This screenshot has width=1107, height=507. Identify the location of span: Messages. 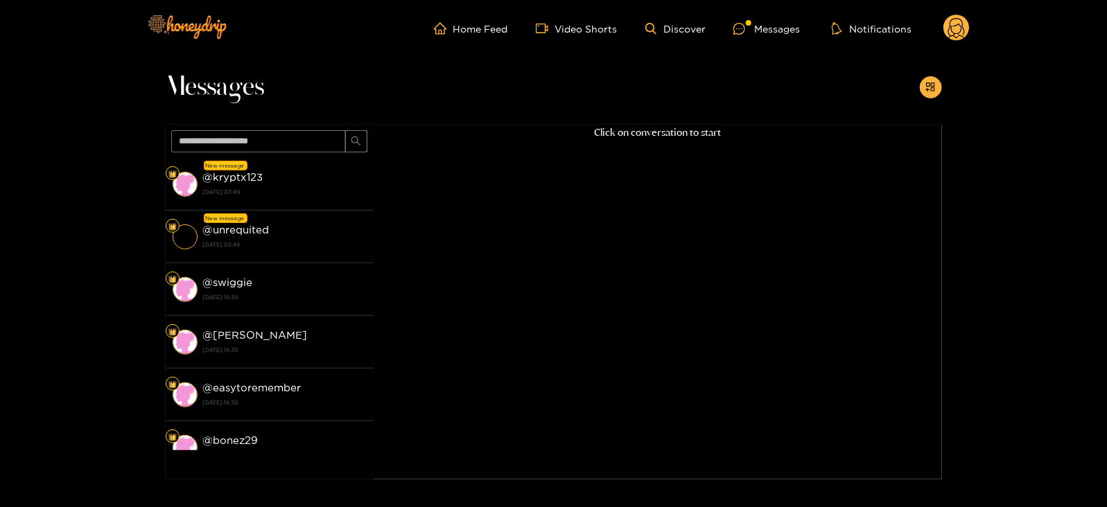
(215, 87).